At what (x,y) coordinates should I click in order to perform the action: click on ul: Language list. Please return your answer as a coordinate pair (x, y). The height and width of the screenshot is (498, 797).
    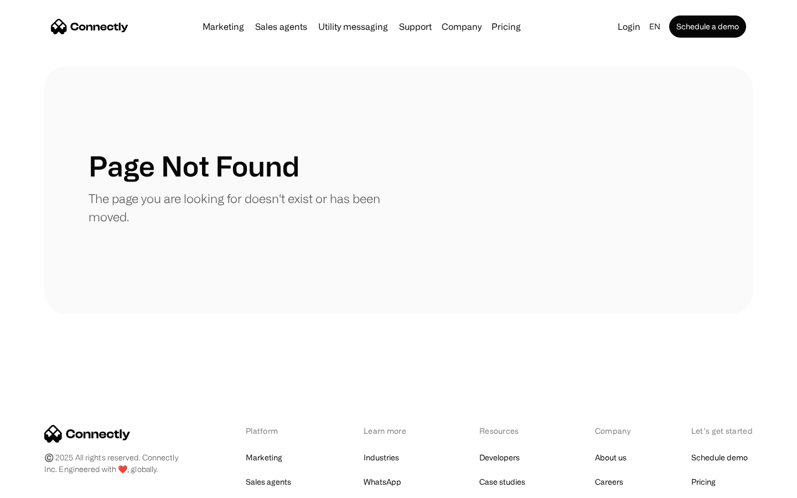
    Looking at the image, I should click on (44, 486).